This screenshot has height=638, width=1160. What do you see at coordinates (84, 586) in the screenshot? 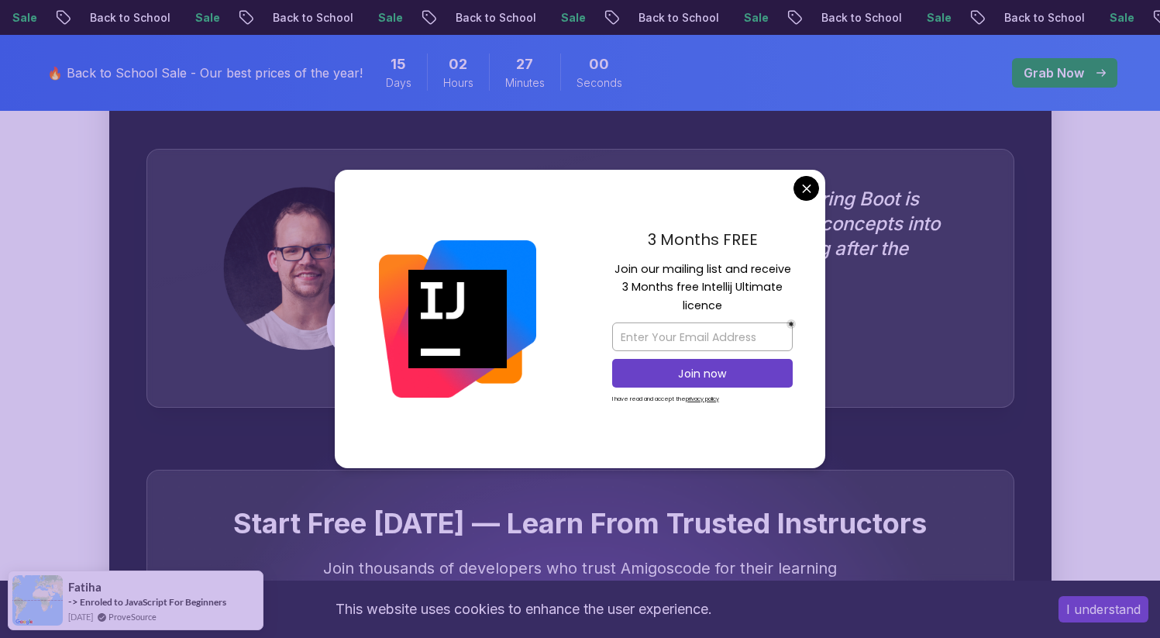
I see `span: Fatiha` at bounding box center [84, 586].